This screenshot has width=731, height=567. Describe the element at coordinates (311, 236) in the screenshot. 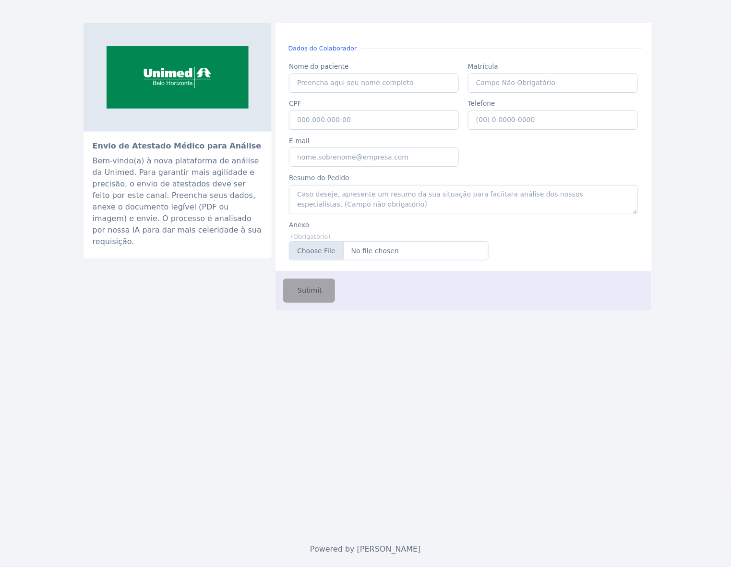

I see `small: (Obrigatório)` at that location.